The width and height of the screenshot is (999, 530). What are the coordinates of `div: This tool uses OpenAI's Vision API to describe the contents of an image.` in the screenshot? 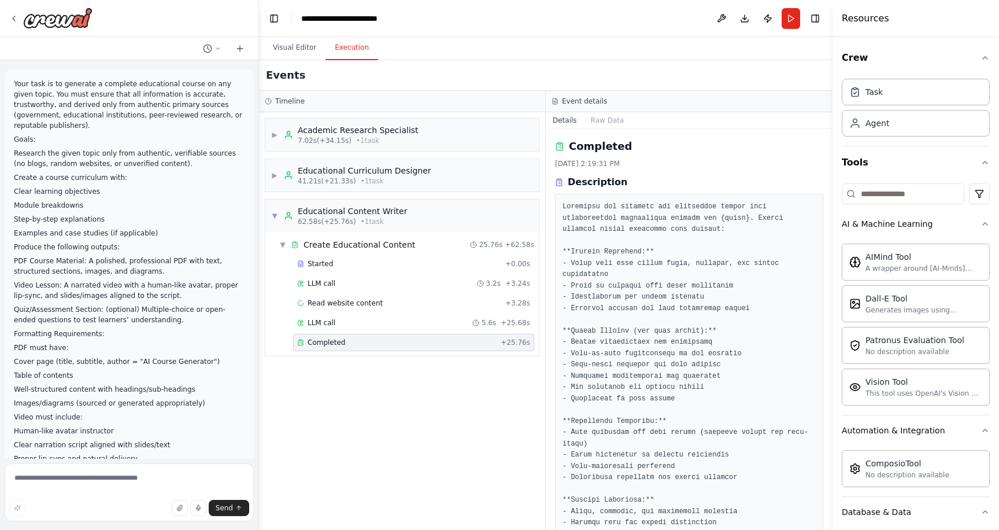 It's located at (924, 393).